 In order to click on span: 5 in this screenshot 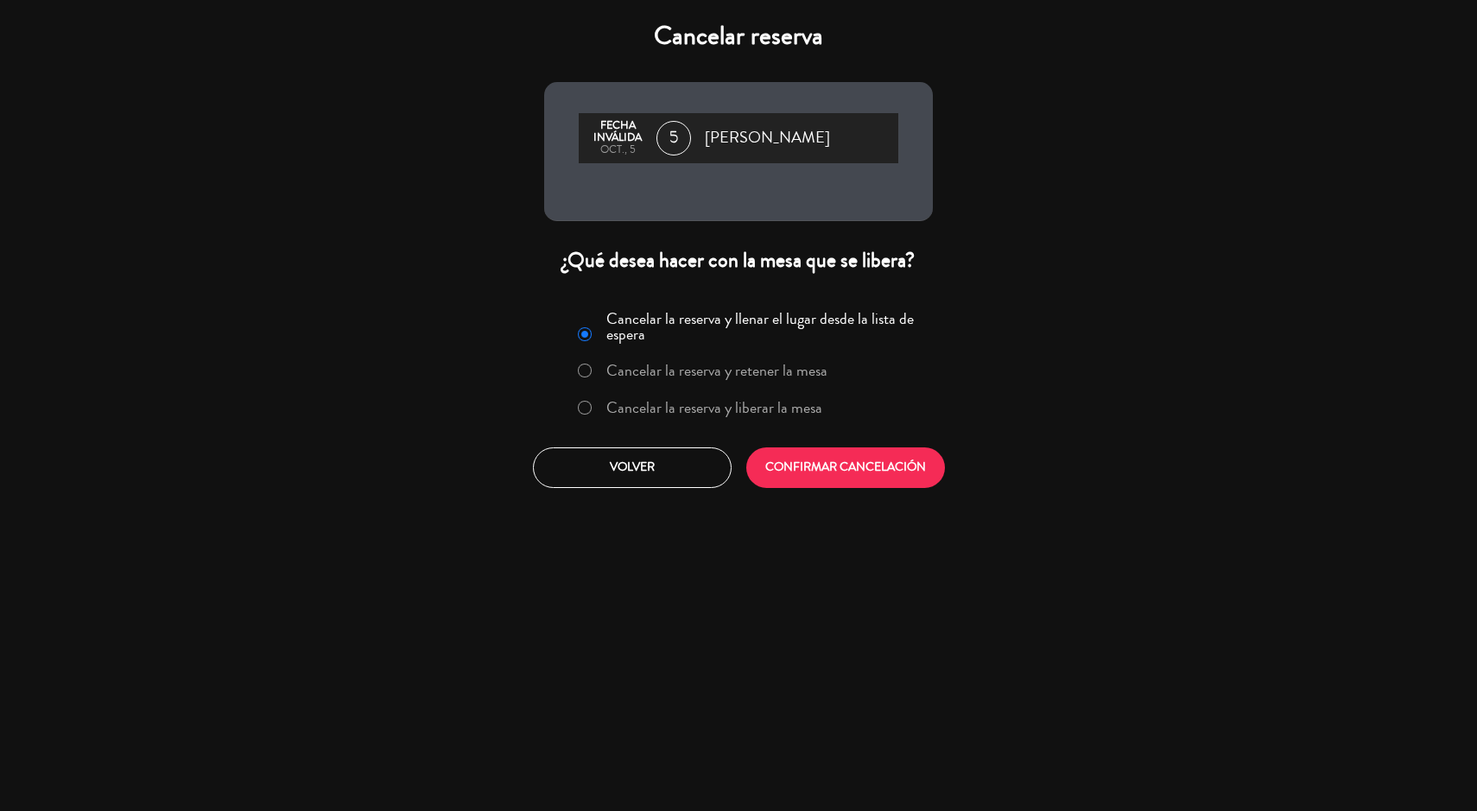, I will do `click(674, 138)`.